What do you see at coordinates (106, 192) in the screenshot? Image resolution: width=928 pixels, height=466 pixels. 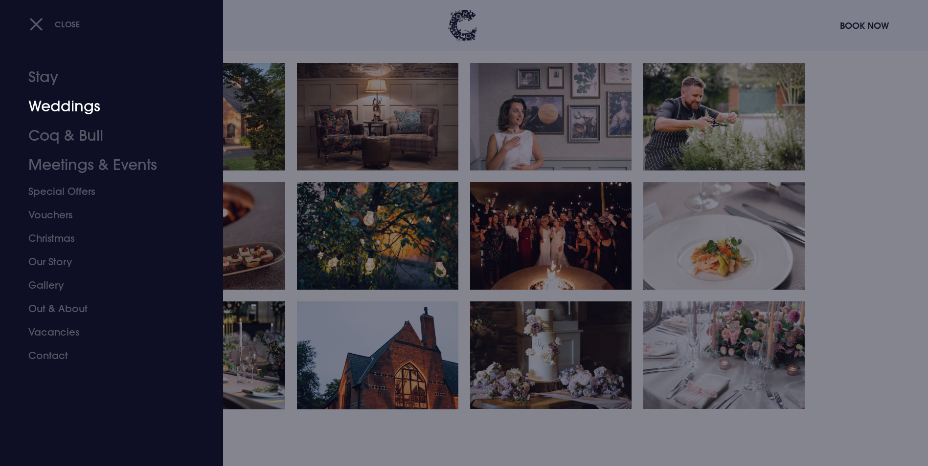 I see `a: Special Offers` at bounding box center [106, 192].